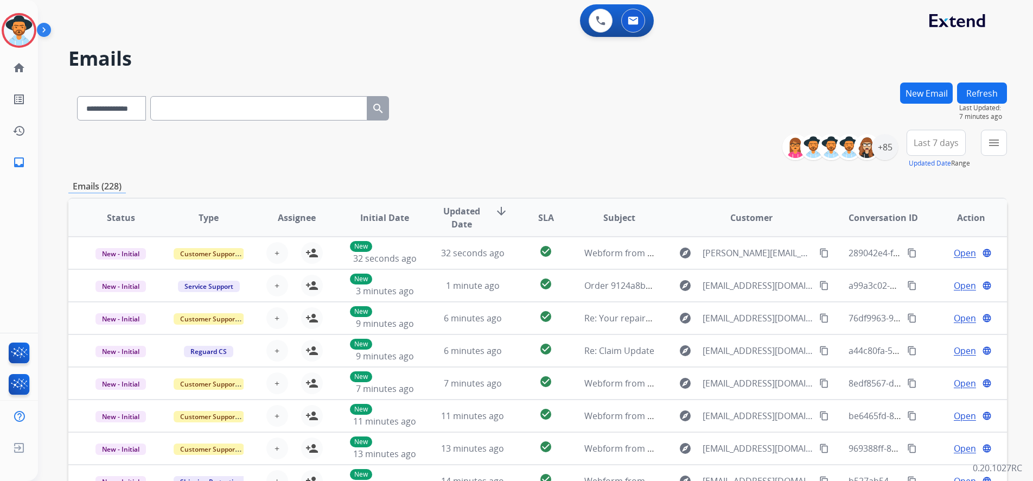  What do you see at coordinates (677, 318) in the screenshot?
I see `span: Re: Your repaired product is ready for pickup` at bounding box center [677, 318].